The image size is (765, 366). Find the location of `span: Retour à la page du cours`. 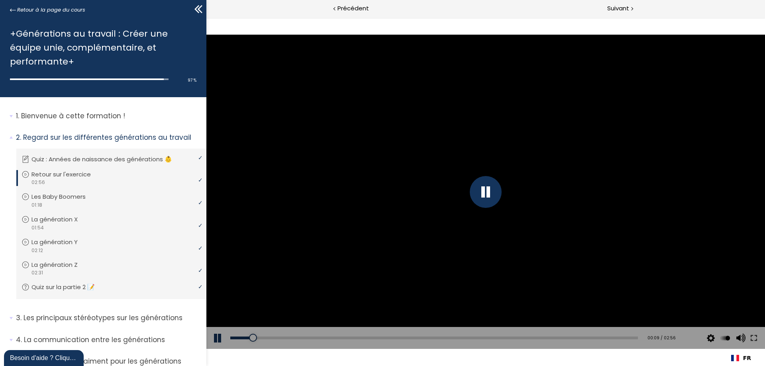

span: Retour à la page du cours is located at coordinates (51, 10).